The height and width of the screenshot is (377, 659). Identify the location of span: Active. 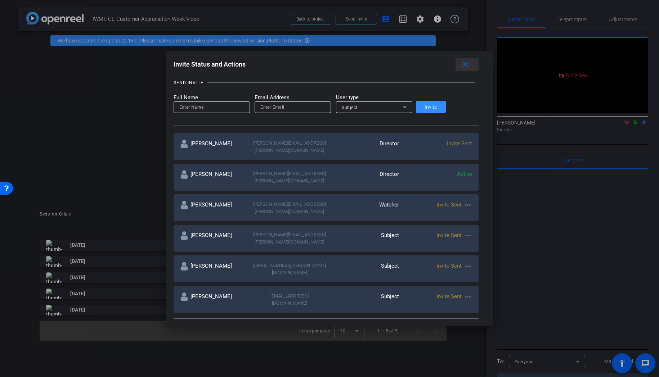
(465, 174).